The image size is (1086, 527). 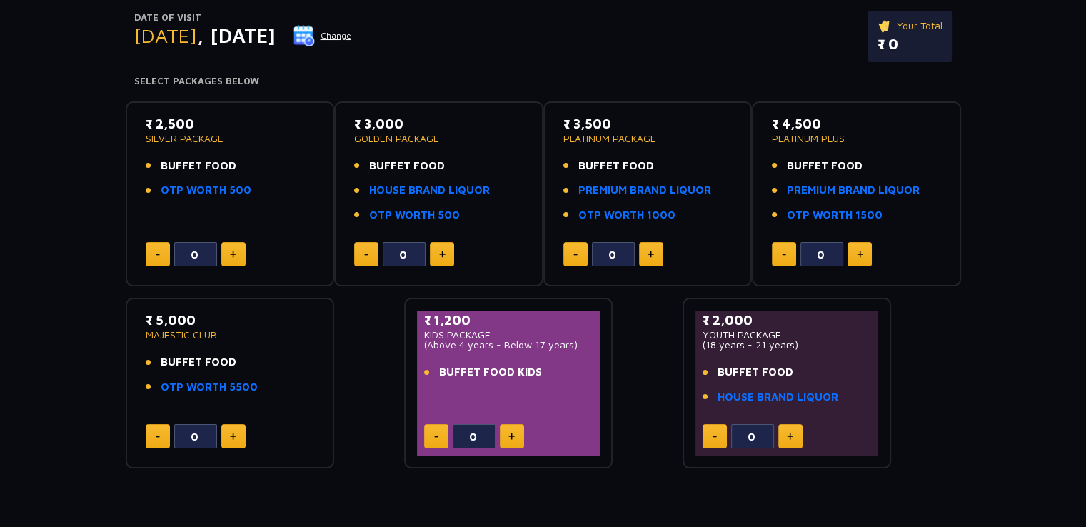 What do you see at coordinates (884, 26) in the screenshot?
I see `img: ticket` at bounding box center [884, 26].